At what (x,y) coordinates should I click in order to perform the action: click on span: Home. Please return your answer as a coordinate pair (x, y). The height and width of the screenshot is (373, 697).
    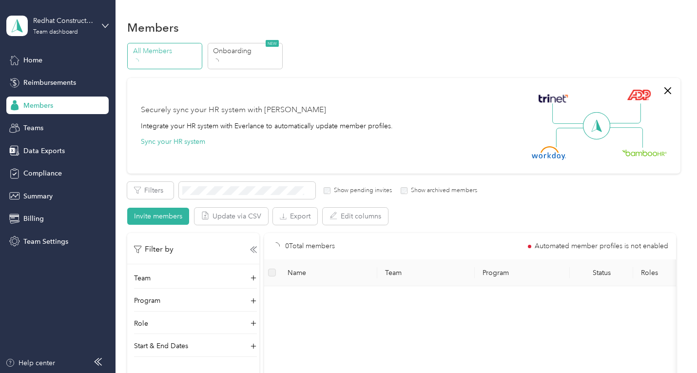
    Looking at the image, I should click on (33, 60).